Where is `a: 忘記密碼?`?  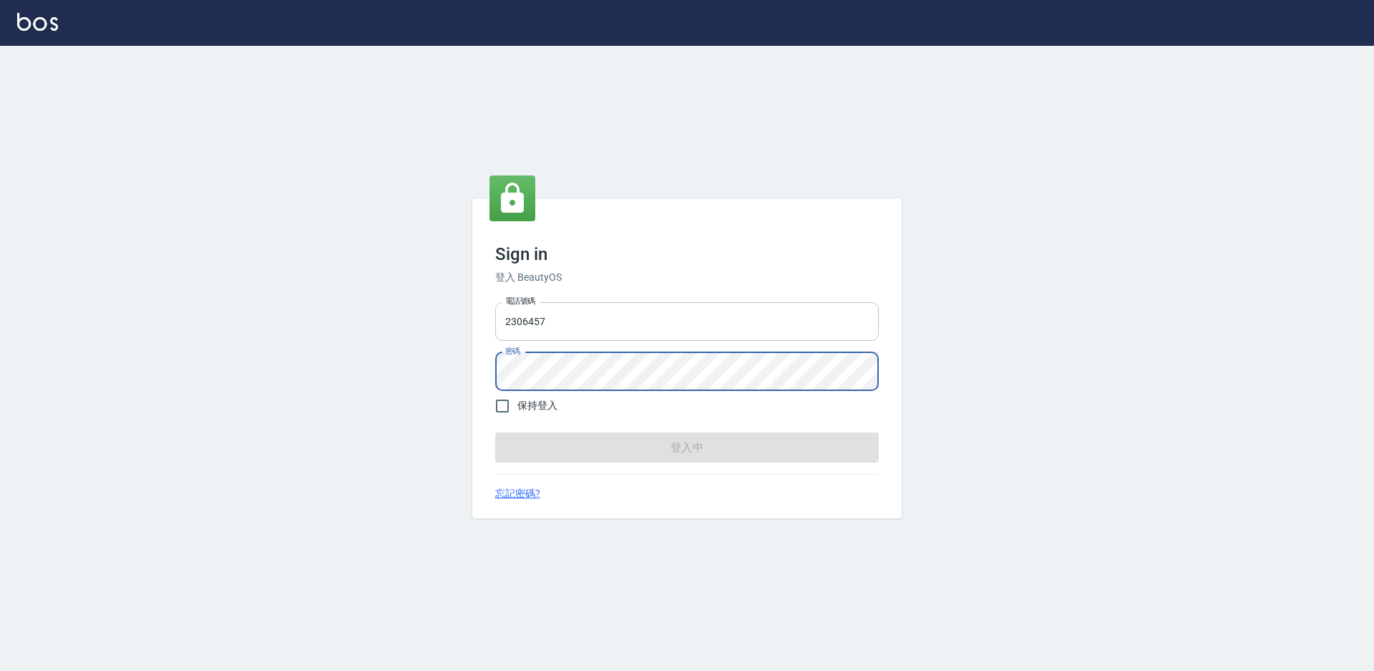 a: 忘記密碼? is located at coordinates (517, 493).